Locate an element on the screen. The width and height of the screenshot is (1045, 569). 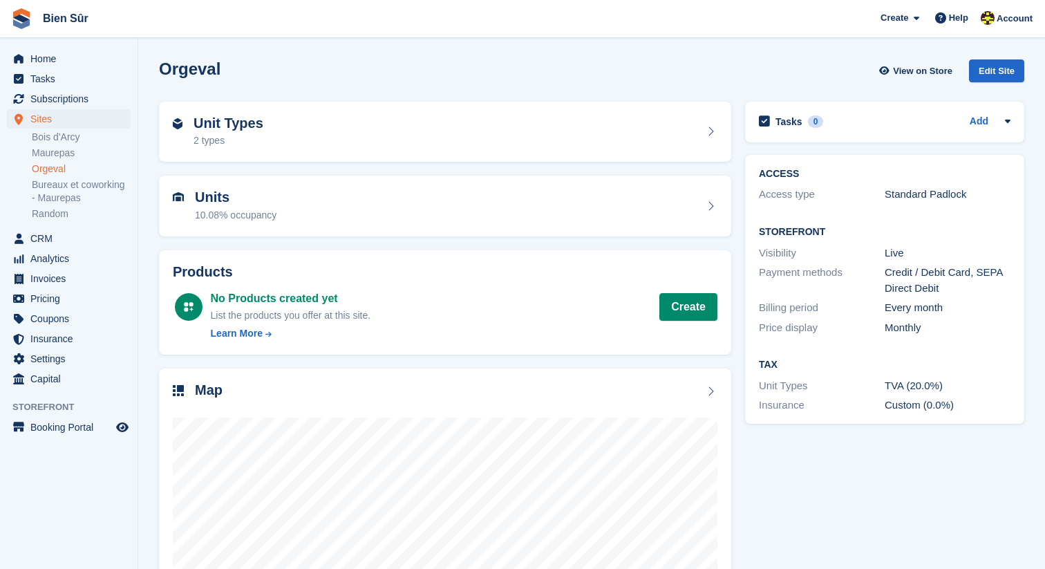
span: Analytics is located at coordinates (72, 259).